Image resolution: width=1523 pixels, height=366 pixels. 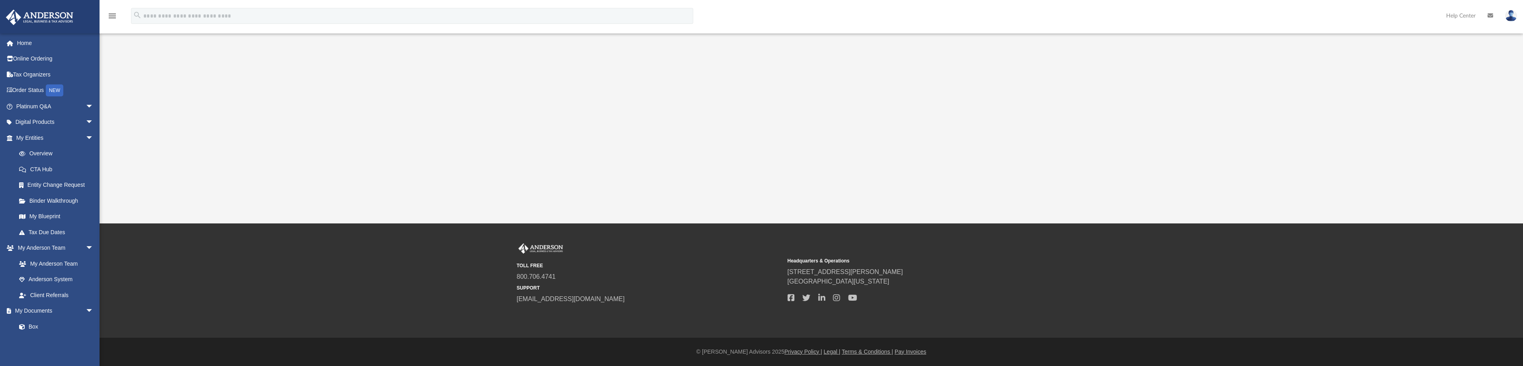 What do you see at coordinates (55, 90) in the screenshot?
I see `div: NEW` at bounding box center [55, 90].